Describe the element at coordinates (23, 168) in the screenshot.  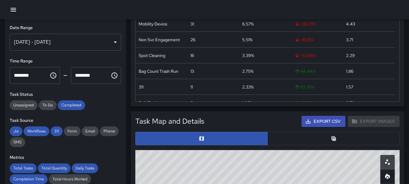
I see `div: Total Tasks` at that location.